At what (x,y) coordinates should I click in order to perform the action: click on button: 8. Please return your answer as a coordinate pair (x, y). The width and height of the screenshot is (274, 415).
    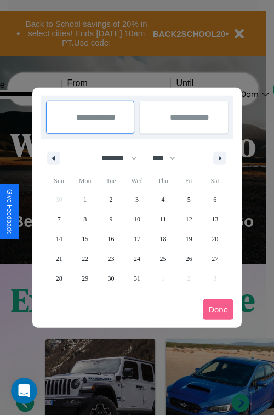
    Looking at the image, I should click on (84, 219).